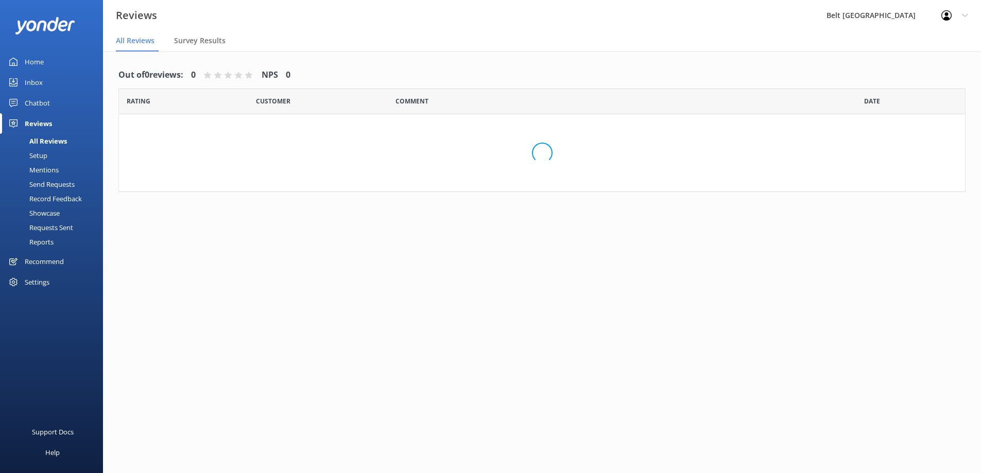  I want to click on div: Setup, so click(27, 155).